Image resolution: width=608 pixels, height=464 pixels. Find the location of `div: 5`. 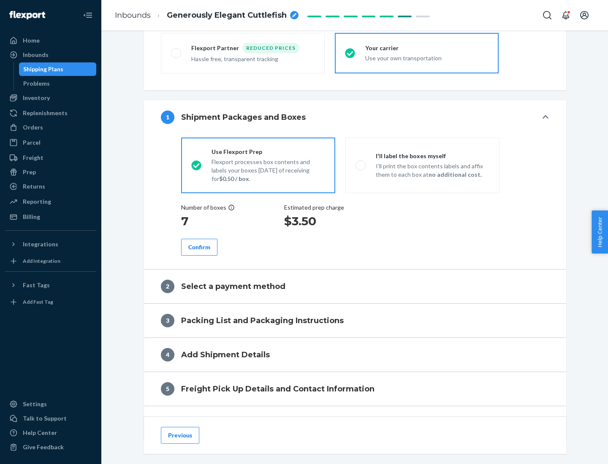

div: 5 is located at coordinates (168, 389).